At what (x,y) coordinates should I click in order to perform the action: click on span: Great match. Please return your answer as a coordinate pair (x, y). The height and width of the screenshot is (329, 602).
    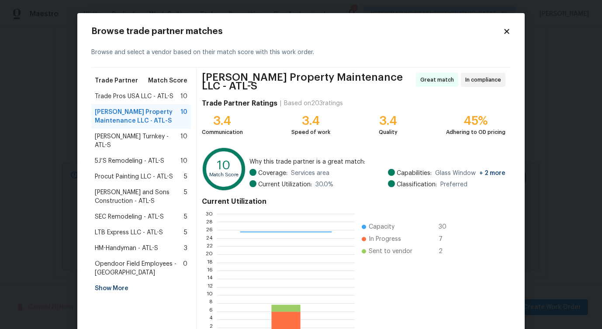
    Looking at the image, I should click on (439, 80).